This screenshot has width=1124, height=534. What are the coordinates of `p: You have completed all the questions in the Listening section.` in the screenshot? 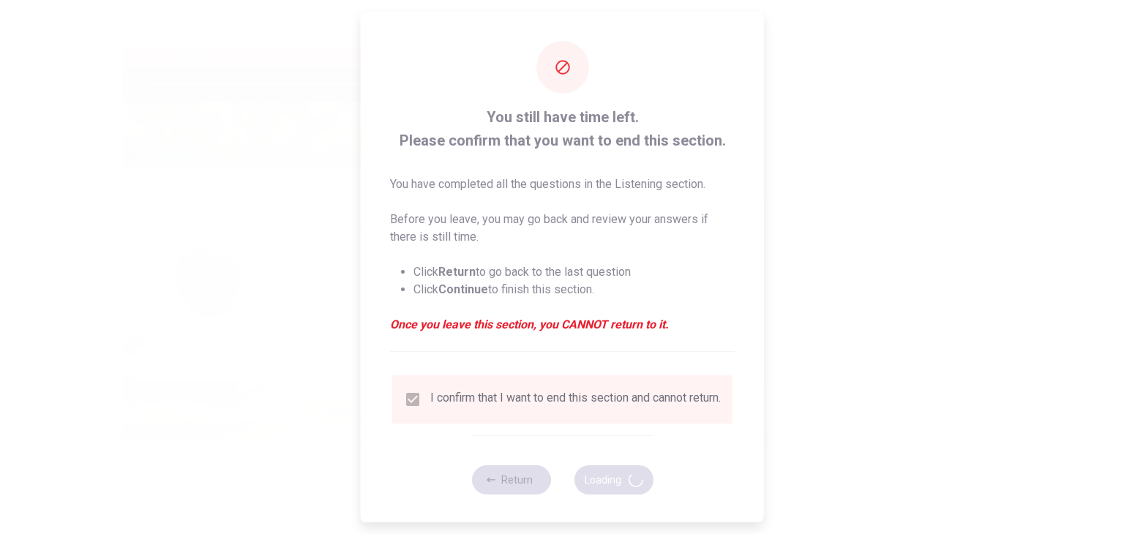 It's located at (562, 184).